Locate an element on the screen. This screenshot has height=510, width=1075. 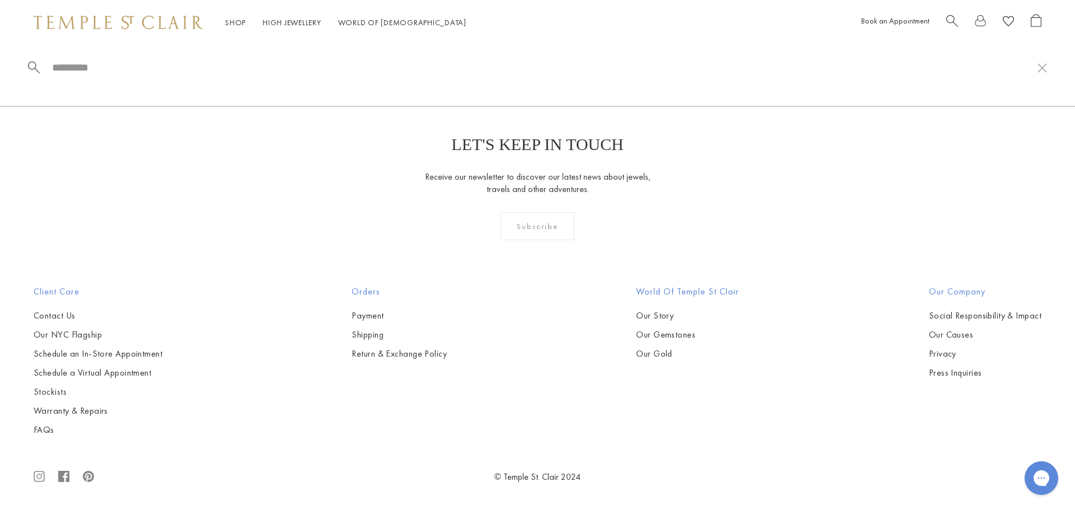
img: Temple St. Clair is located at coordinates (118, 22).